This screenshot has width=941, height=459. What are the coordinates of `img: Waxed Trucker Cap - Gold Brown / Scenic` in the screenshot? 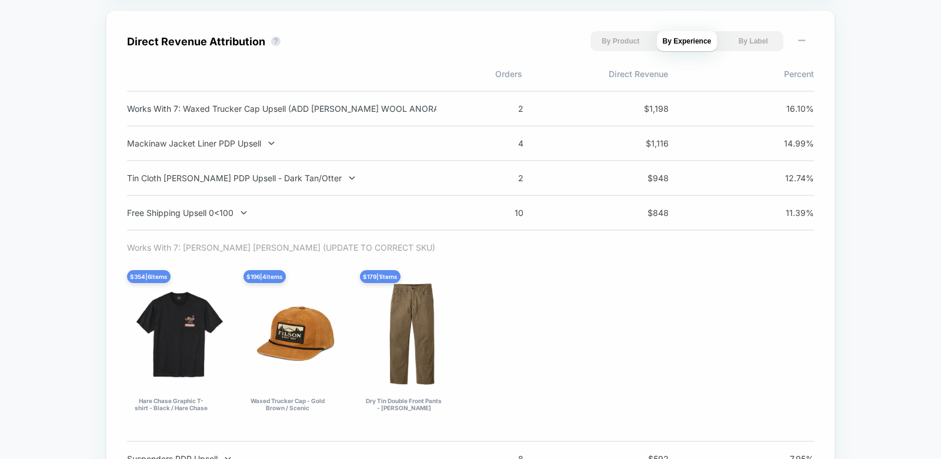 It's located at (296, 334).